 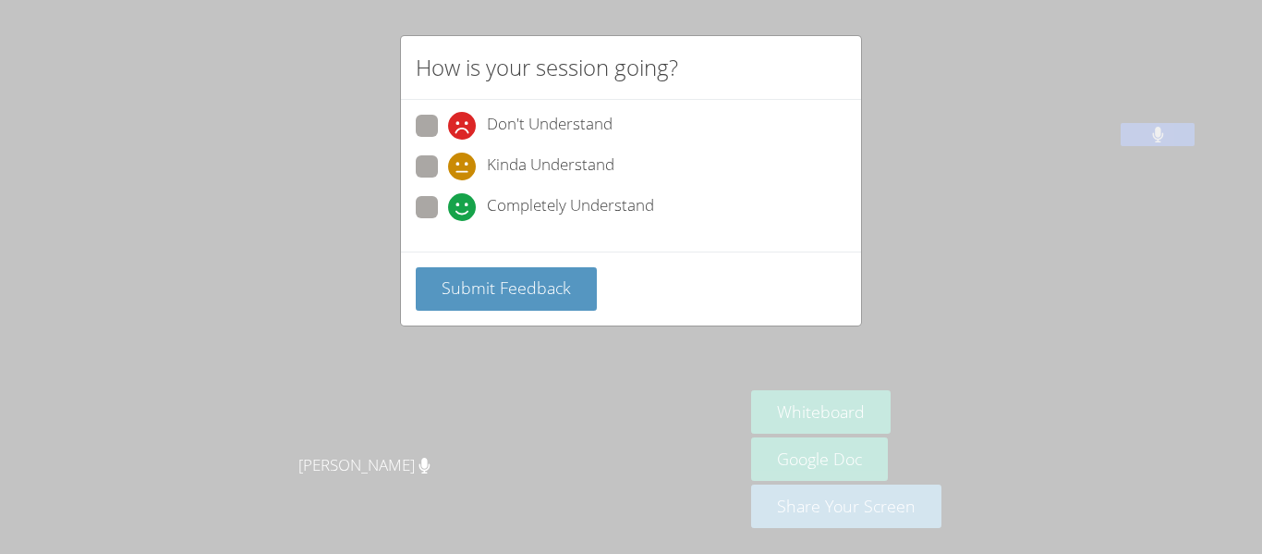 I want to click on span: Kinda Understand, so click(x=551, y=166).